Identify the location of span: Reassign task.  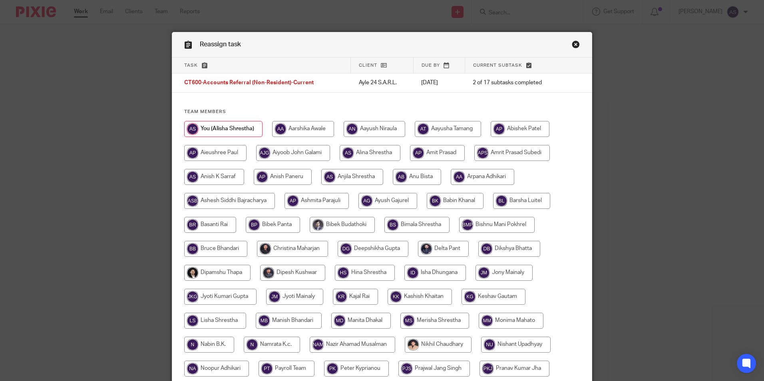
(220, 44).